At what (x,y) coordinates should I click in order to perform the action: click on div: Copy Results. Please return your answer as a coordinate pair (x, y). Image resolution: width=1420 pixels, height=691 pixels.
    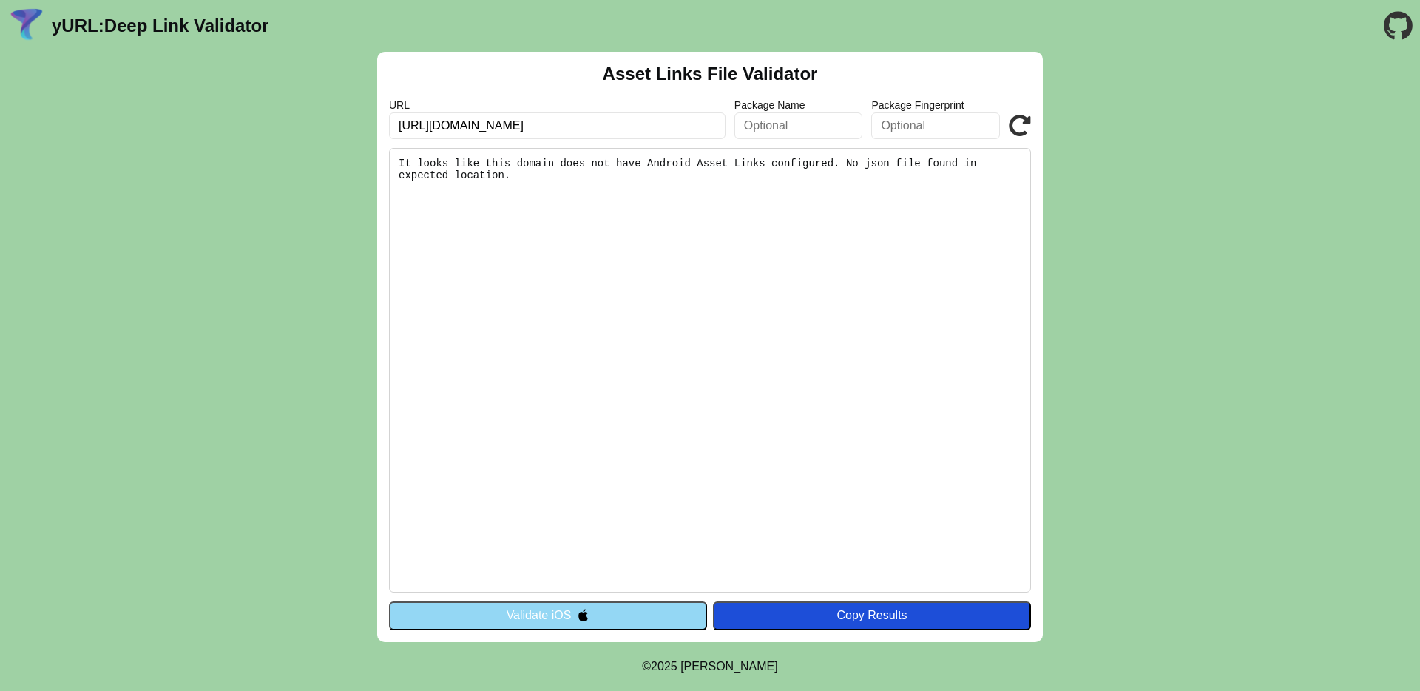
    Looking at the image, I should click on (872, 615).